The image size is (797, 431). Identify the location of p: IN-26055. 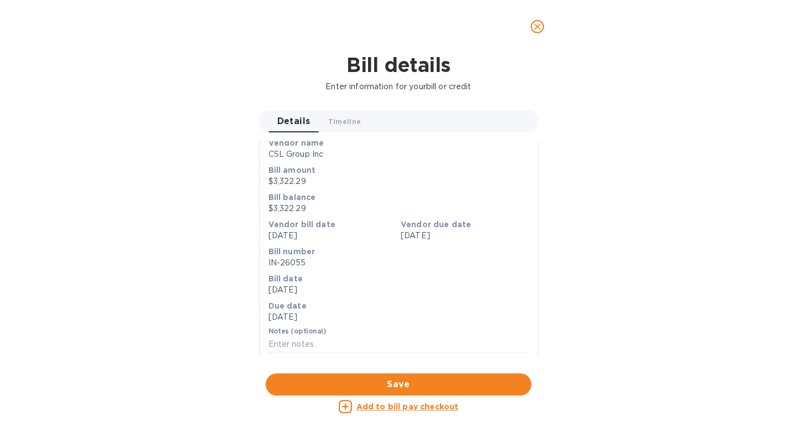
(399, 262).